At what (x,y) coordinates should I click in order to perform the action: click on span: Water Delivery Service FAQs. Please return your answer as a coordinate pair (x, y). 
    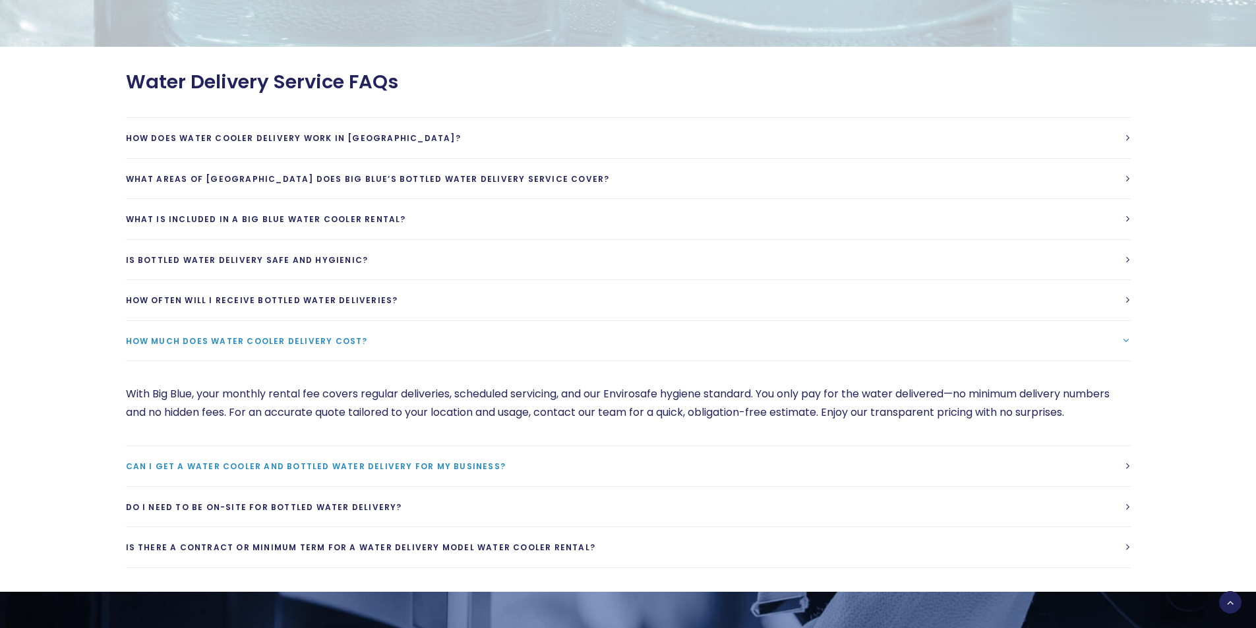
    Looking at the image, I should click on (262, 82).